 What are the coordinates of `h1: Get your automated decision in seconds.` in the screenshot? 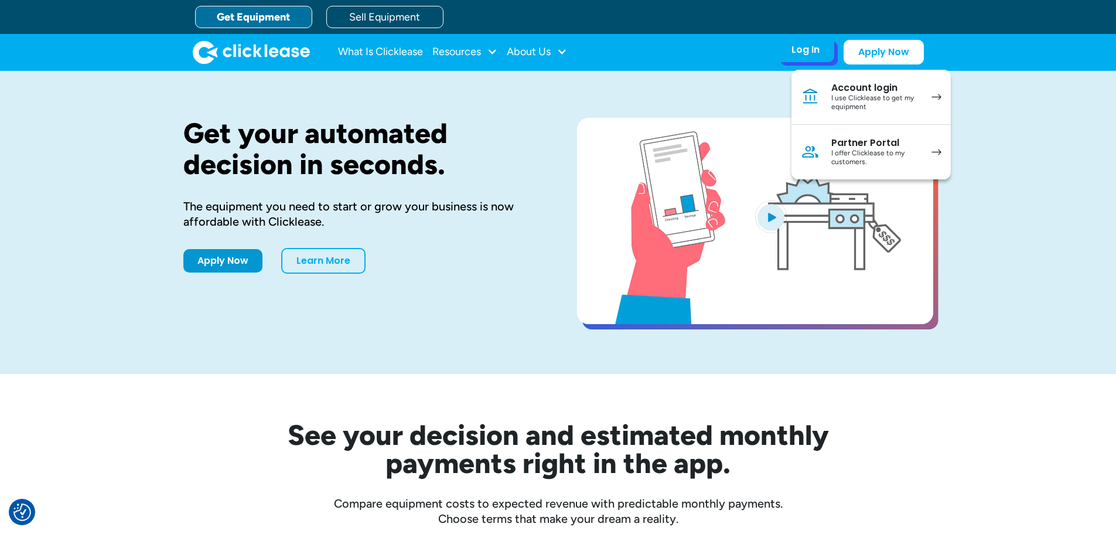 It's located at (361, 149).